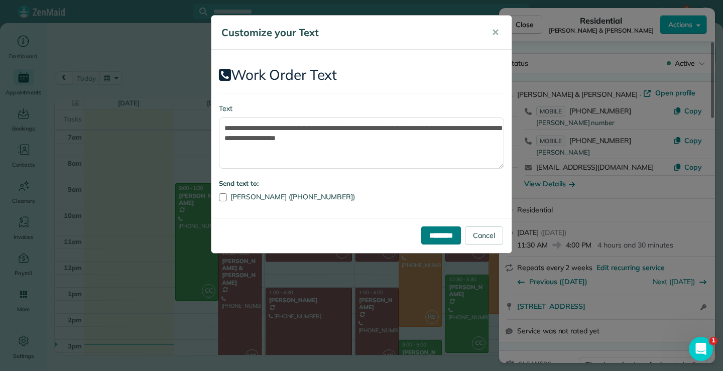  I want to click on h5: Customize your Text, so click(349, 33).